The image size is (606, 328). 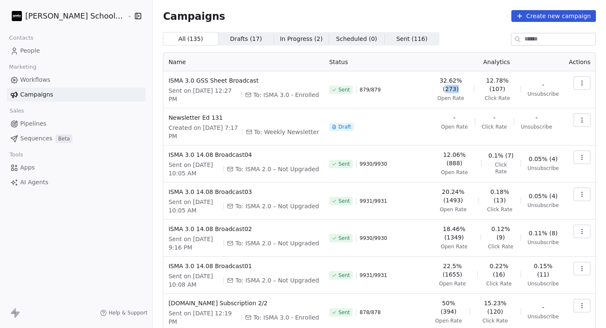 I want to click on span: ISMA 3.0 14.08 Broadcast02, so click(x=244, y=229).